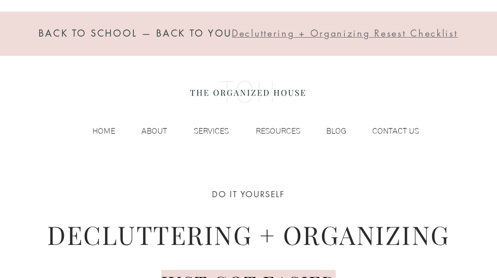 This screenshot has width=497, height=278. Describe the element at coordinates (96, 131) in the screenshot. I see `a: HOME` at that location.